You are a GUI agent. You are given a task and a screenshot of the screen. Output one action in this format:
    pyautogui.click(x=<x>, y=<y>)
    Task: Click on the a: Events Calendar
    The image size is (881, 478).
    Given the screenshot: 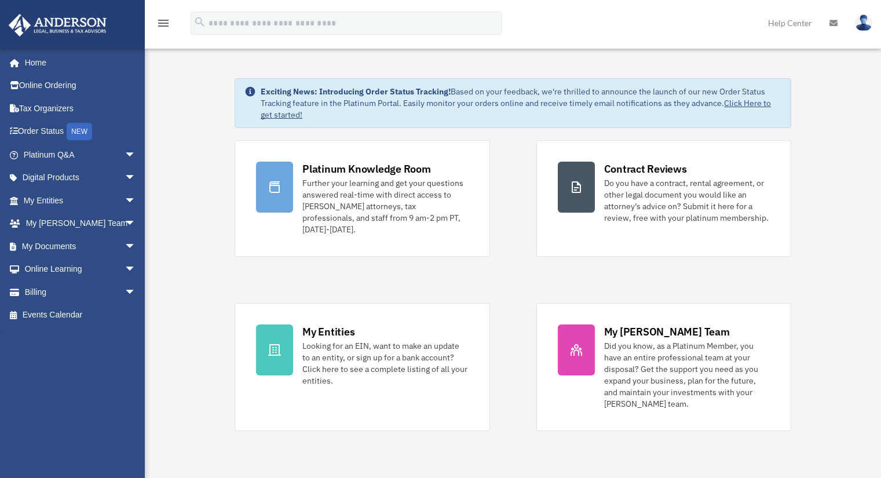 What is the action you would take?
    pyautogui.click(x=80, y=315)
    